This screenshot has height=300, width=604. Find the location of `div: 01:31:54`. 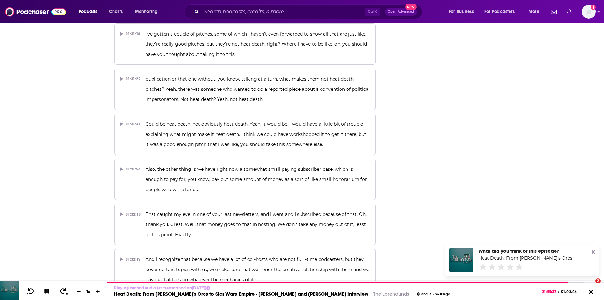

div: 01:31:54 is located at coordinates (130, 169).